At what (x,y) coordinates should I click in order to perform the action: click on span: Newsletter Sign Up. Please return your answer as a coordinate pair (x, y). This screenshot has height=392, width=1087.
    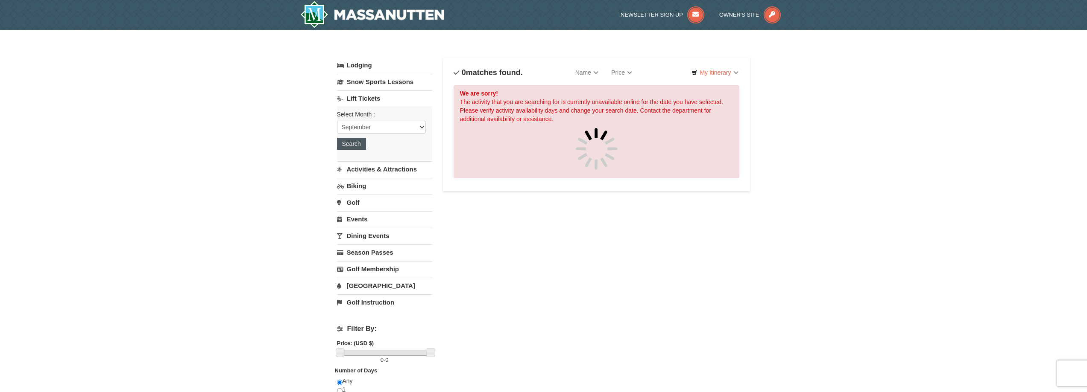
    Looking at the image, I should click on (652, 15).